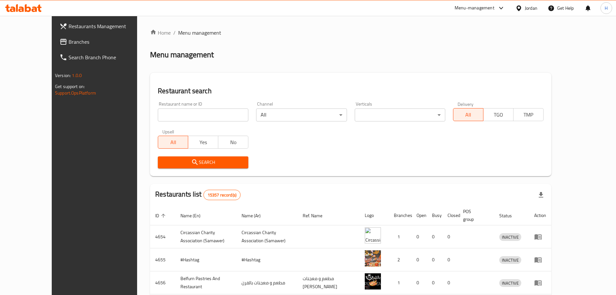 This screenshot has height=295, width=616. I want to click on td: Belfurn Pastries And Restaurant, so click(206, 282).